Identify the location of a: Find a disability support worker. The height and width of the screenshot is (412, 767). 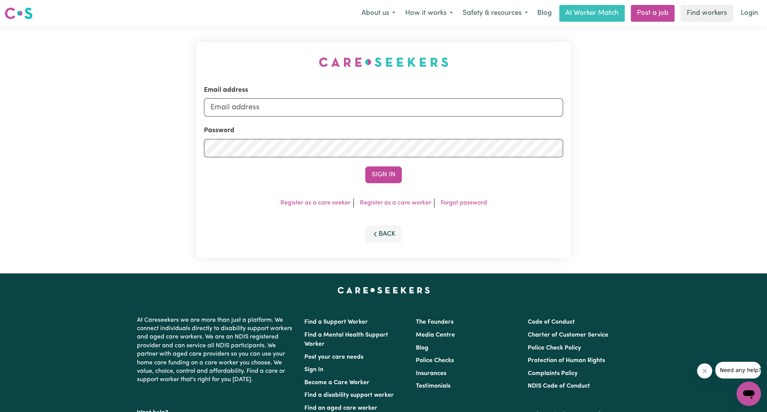
(349, 395).